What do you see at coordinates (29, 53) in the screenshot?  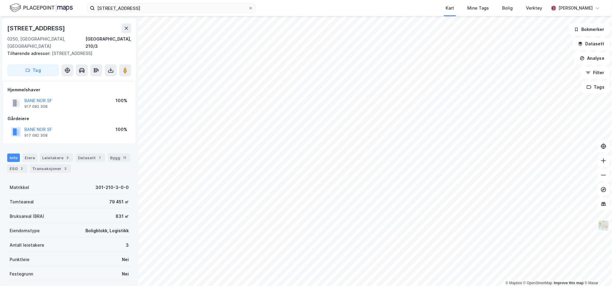 I see `span: Tilhørende adresser:` at bounding box center [29, 53].